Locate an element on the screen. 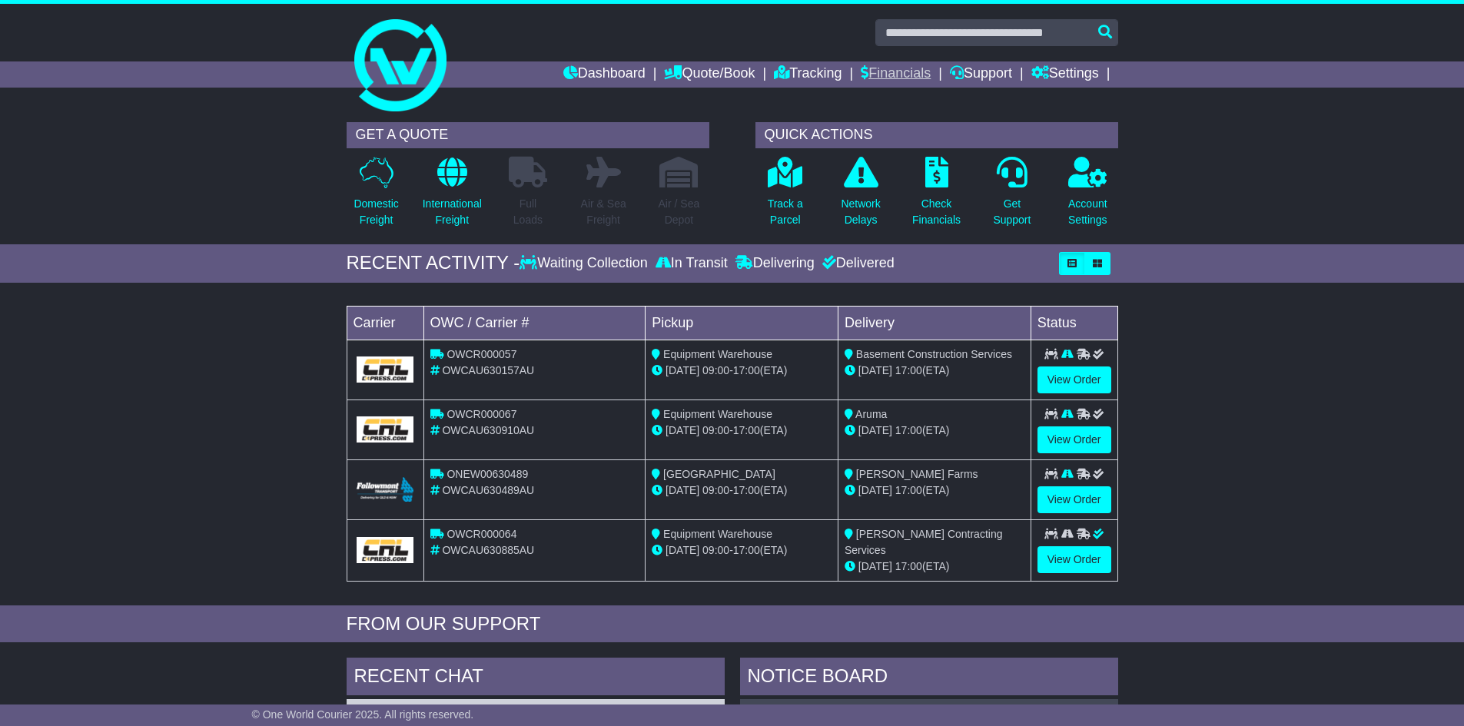 The width and height of the screenshot is (1464, 726). p: Network Delays is located at coordinates (860, 212).